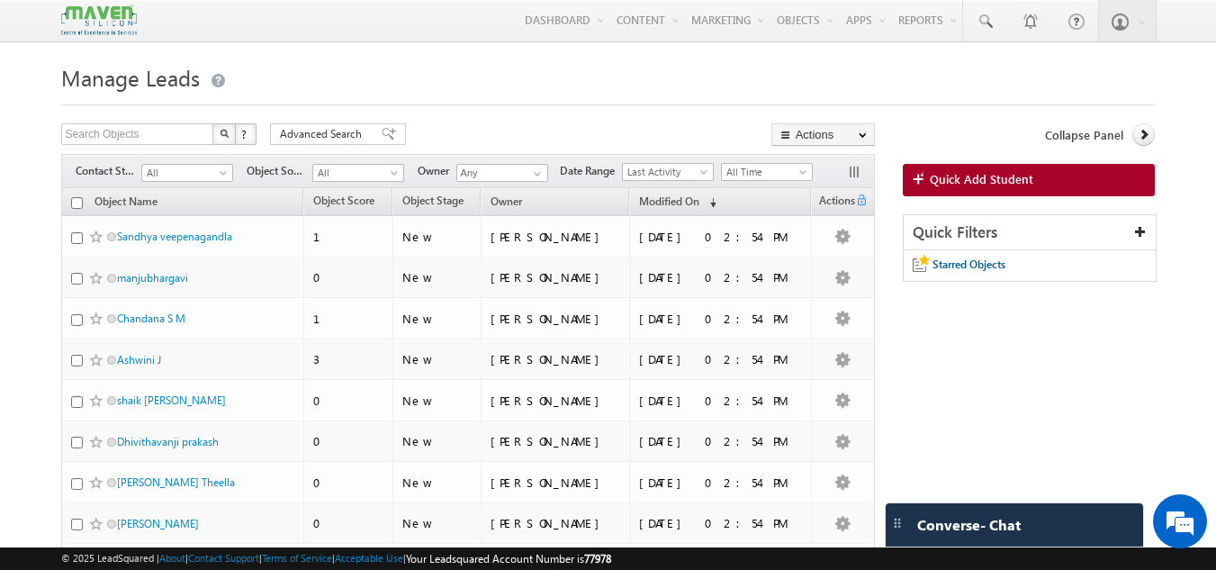 Image resolution: width=1216 pixels, height=570 pixels. Describe the element at coordinates (1030, 232) in the screenshot. I see `div: Quick Filters` at that location.